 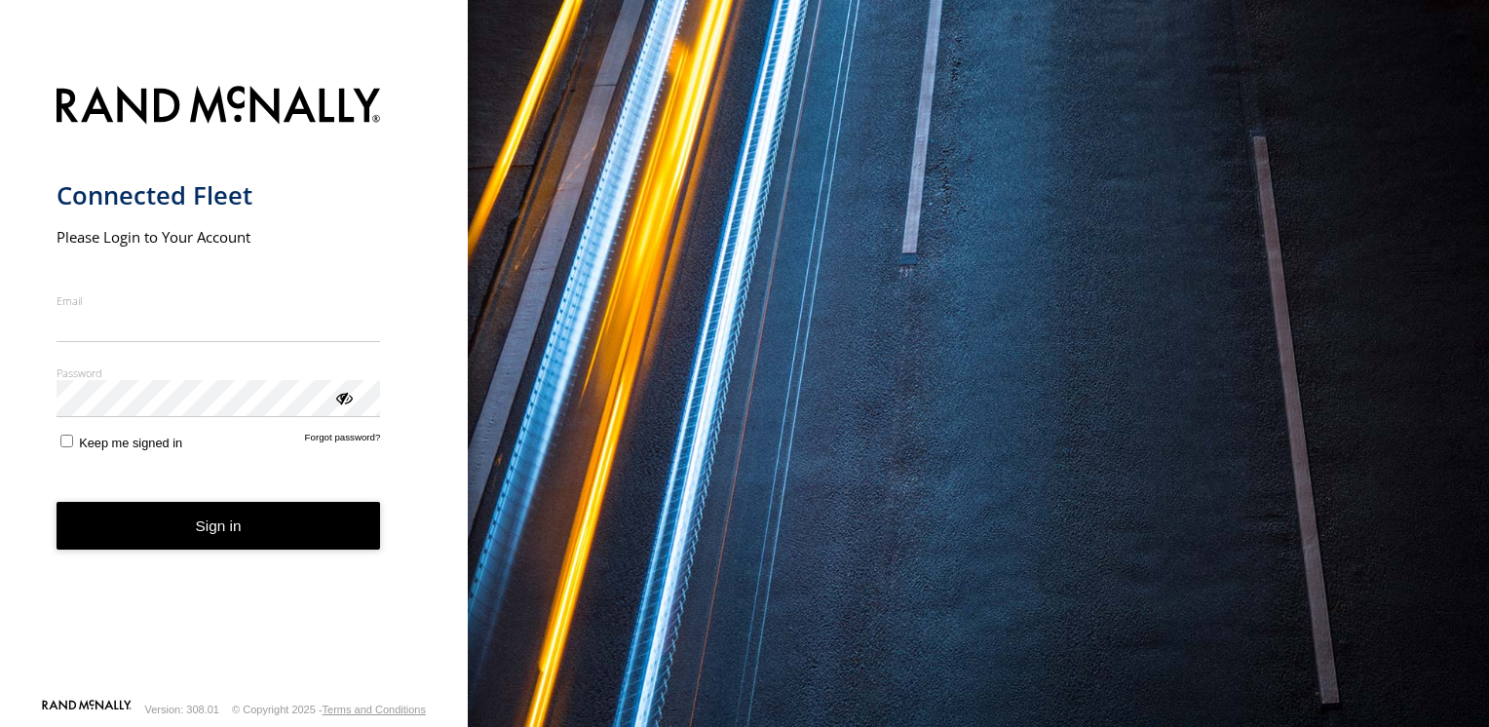 What do you see at coordinates (234, 386) in the screenshot?
I see `form: main` at bounding box center [234, 386].